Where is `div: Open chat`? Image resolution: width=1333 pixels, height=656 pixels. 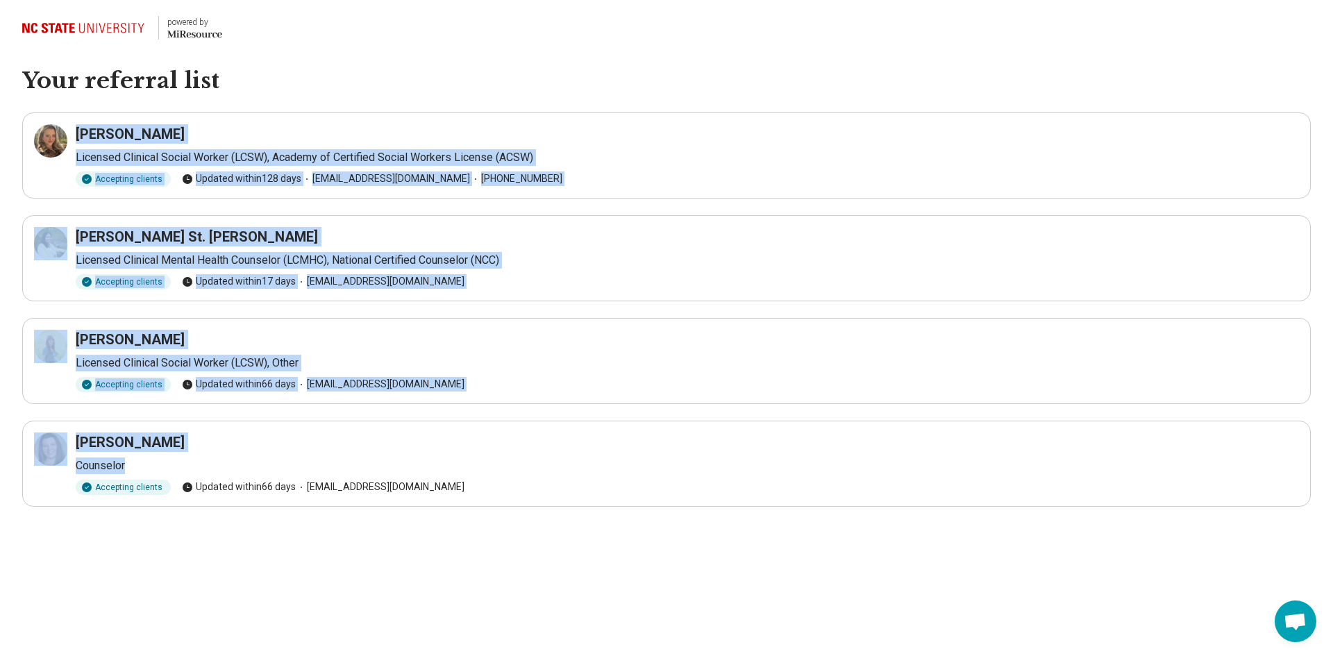
div: Open chat is located at coordinates (1296, 621).